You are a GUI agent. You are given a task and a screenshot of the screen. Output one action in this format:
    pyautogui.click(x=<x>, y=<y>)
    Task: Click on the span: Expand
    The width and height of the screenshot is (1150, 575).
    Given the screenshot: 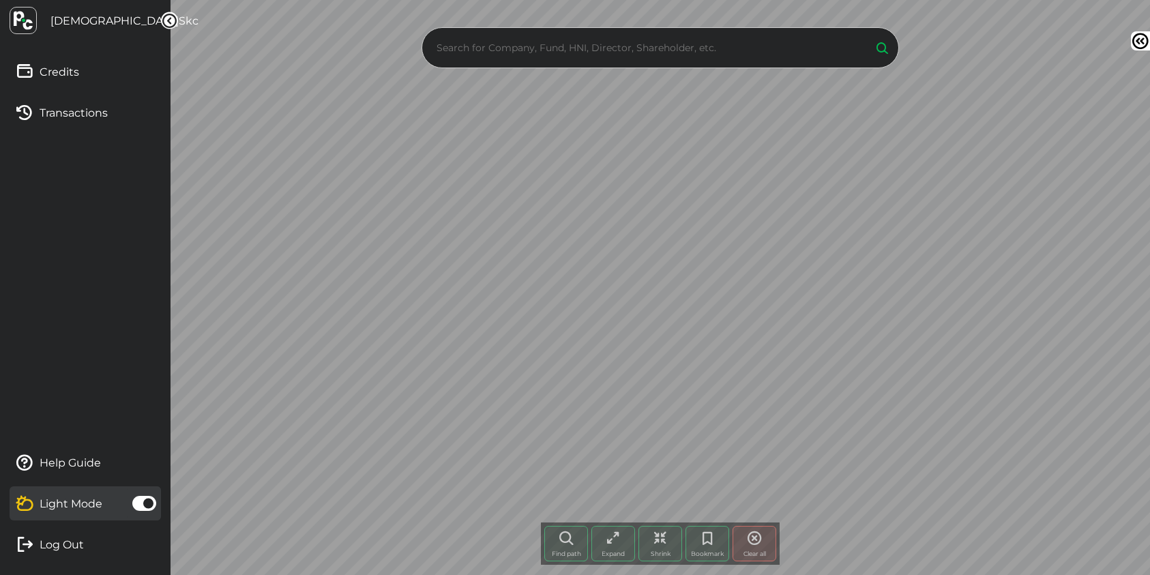 What is the action you would take?
    pyautogui.click(x=613, y=553)
    